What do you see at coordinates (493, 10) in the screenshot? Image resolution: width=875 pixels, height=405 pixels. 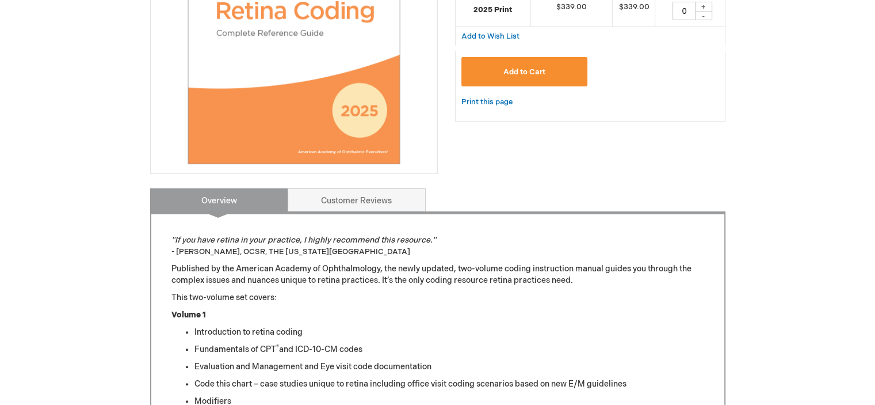 I see `strong: 2025 Print` at bounding box center [493, 10].